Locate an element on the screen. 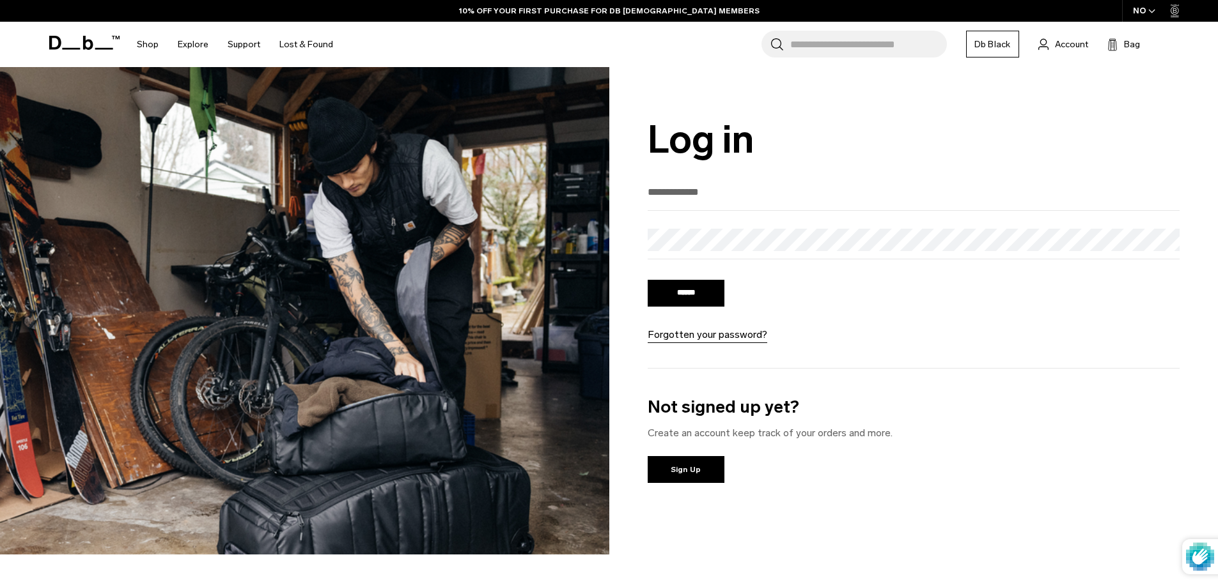 The width and height of the screenshot is (1218, 587). a: Forgotten your password? is located at coordinates (707, 335).